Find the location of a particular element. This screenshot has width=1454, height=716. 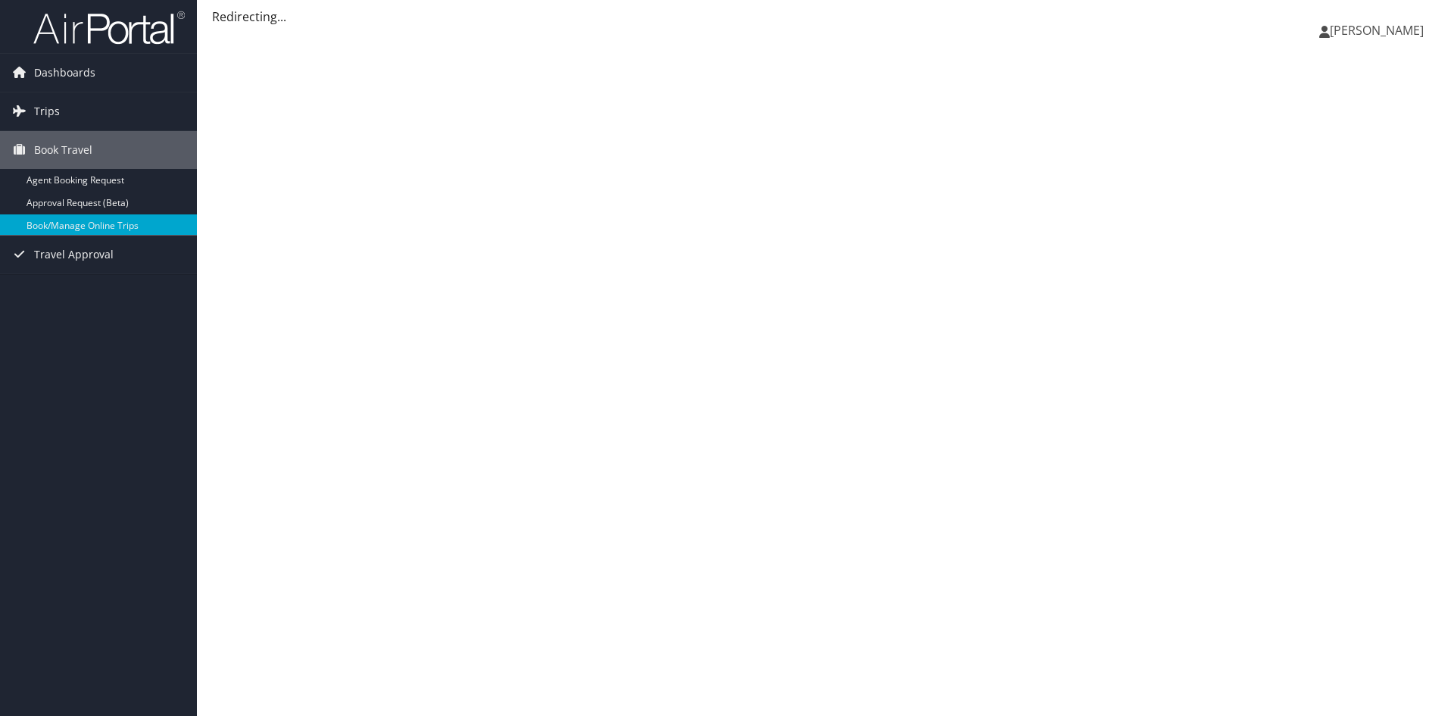

img: airportal-logo.png is located at coordinates (109, 27).